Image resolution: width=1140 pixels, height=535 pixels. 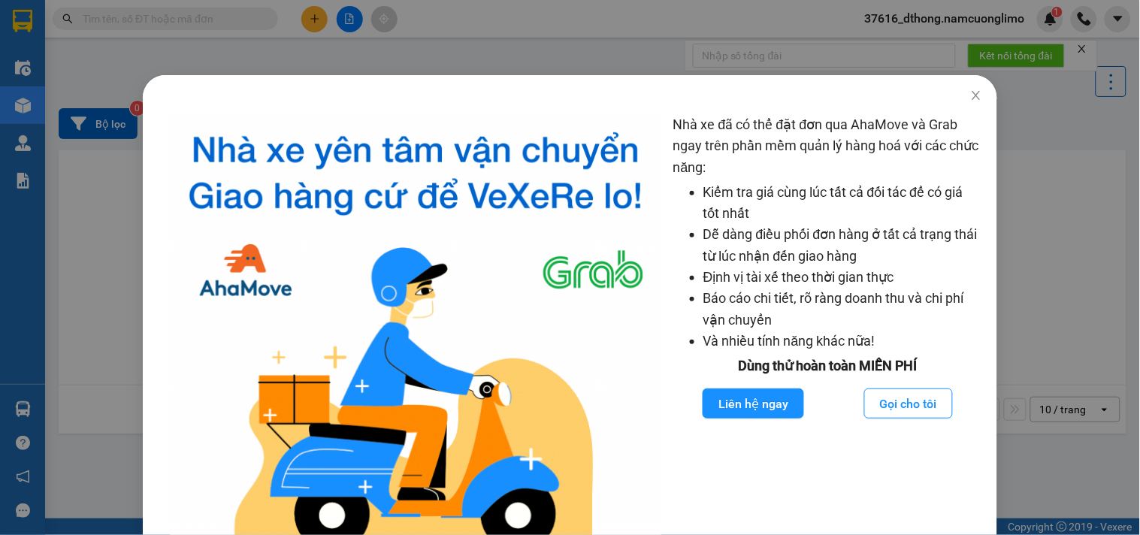 I want to click on button: Gọi cho tôi, so click(x=908, y=403).